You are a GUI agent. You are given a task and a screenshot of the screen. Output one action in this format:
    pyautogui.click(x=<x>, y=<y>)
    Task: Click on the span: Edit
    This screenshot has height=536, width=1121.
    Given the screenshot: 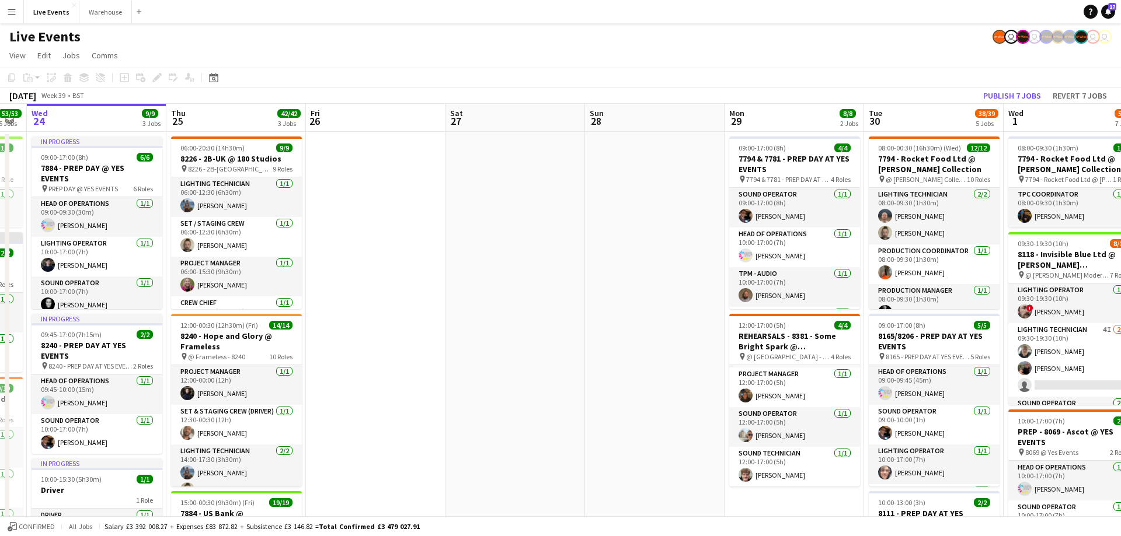 What is the action you would take?
    pyautogui.click(x=44, y=55)
    